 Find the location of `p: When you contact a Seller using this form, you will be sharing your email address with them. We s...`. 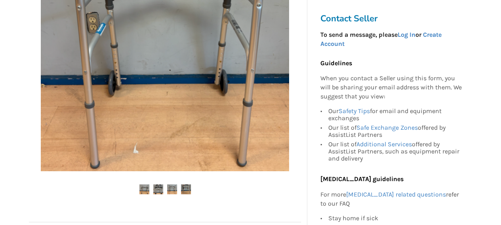

p: When you contact a Seller using this form, you will be sharing your email address with them. We s... is located at coordinates (391, 88).